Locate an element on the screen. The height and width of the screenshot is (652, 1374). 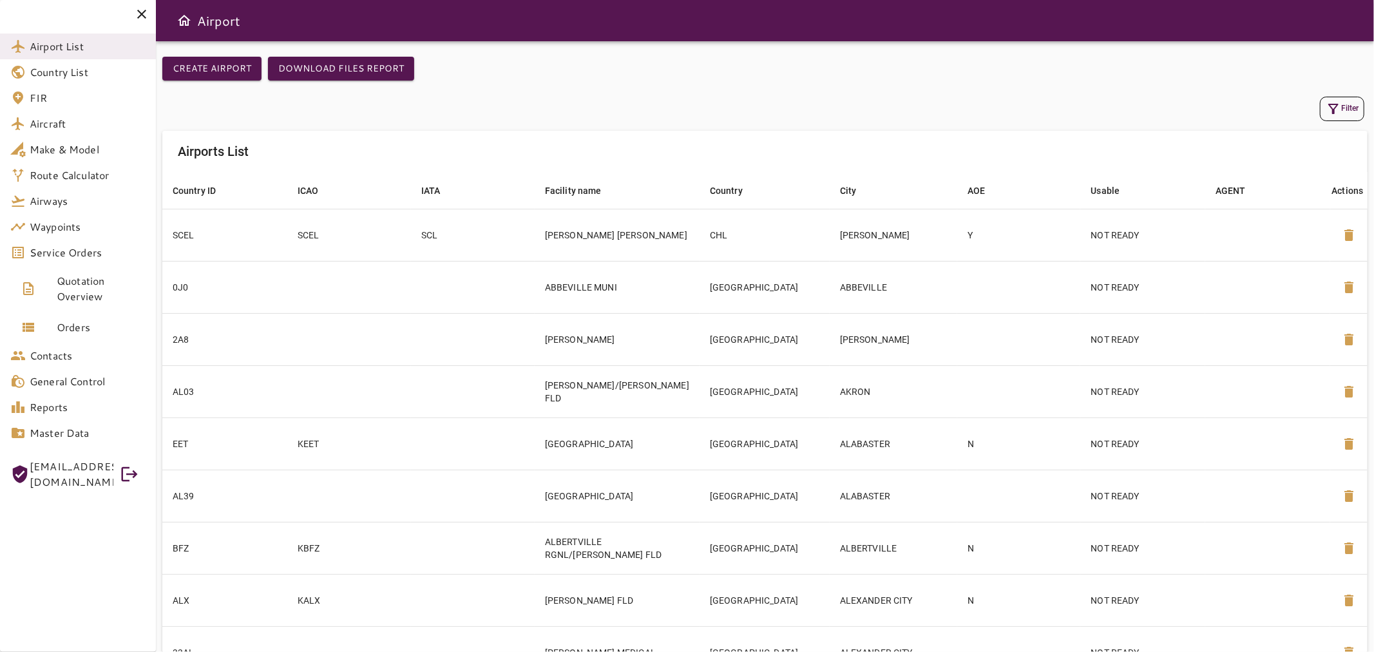
span: ICAO is located at coordinates (316, 191).